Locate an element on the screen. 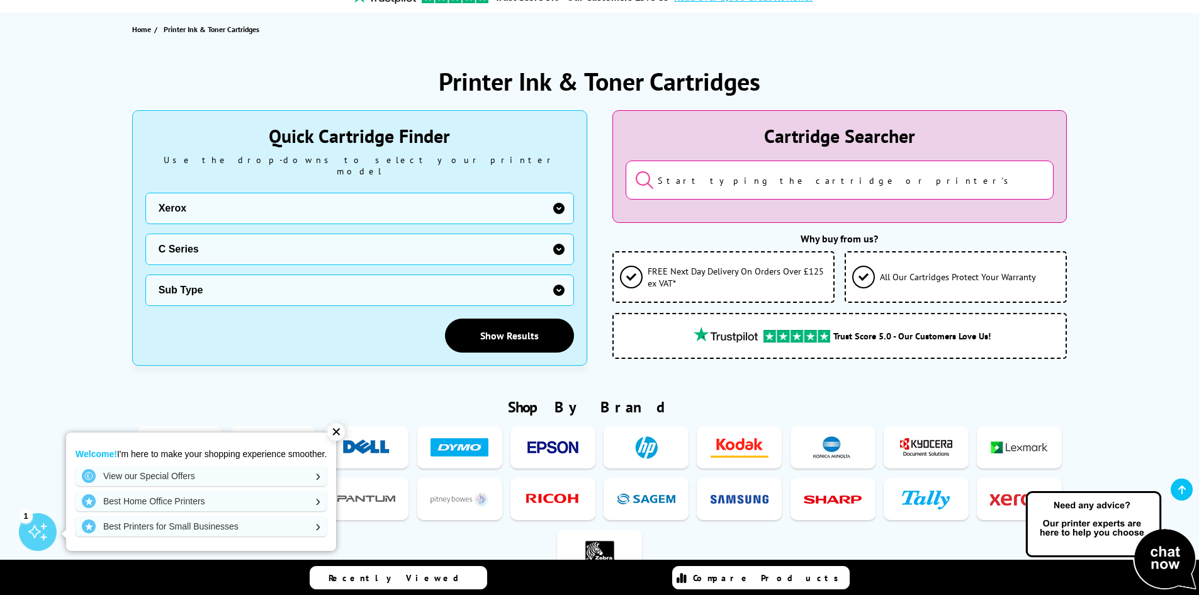 This screenshot has width=1199, height=595. span: Printer Ink & Toner Cartridges is located at coordinates (212, 29).